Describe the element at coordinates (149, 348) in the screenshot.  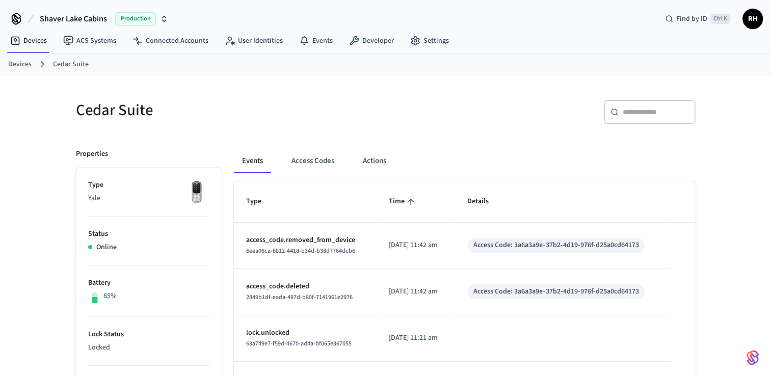
I see `p: Locked` at that location.